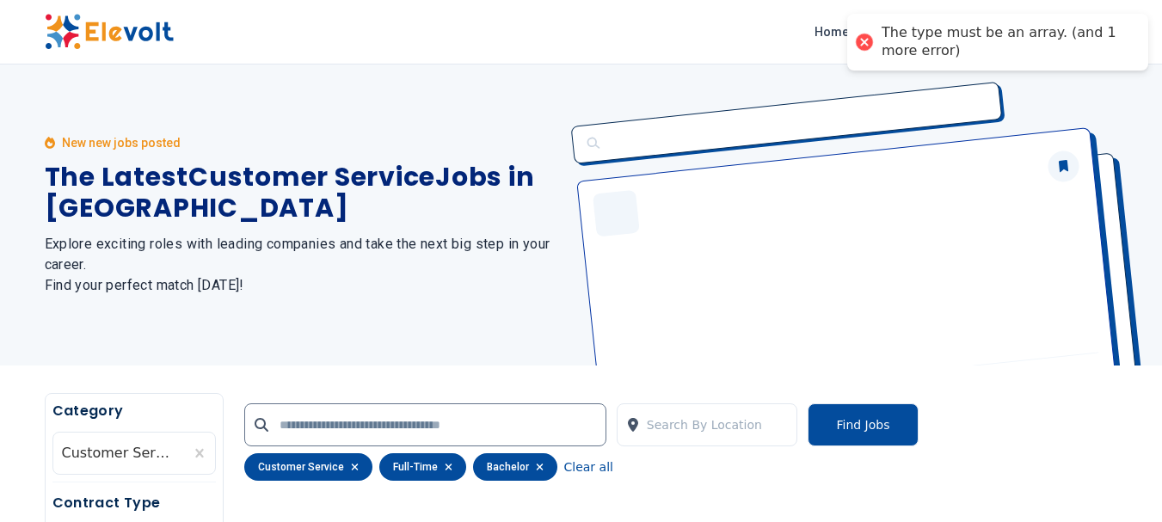 This screenshot has height=522, width=1162. Describe the element at coordinates (422, 467) in the screenshot. I see `div: full-time` at that location.